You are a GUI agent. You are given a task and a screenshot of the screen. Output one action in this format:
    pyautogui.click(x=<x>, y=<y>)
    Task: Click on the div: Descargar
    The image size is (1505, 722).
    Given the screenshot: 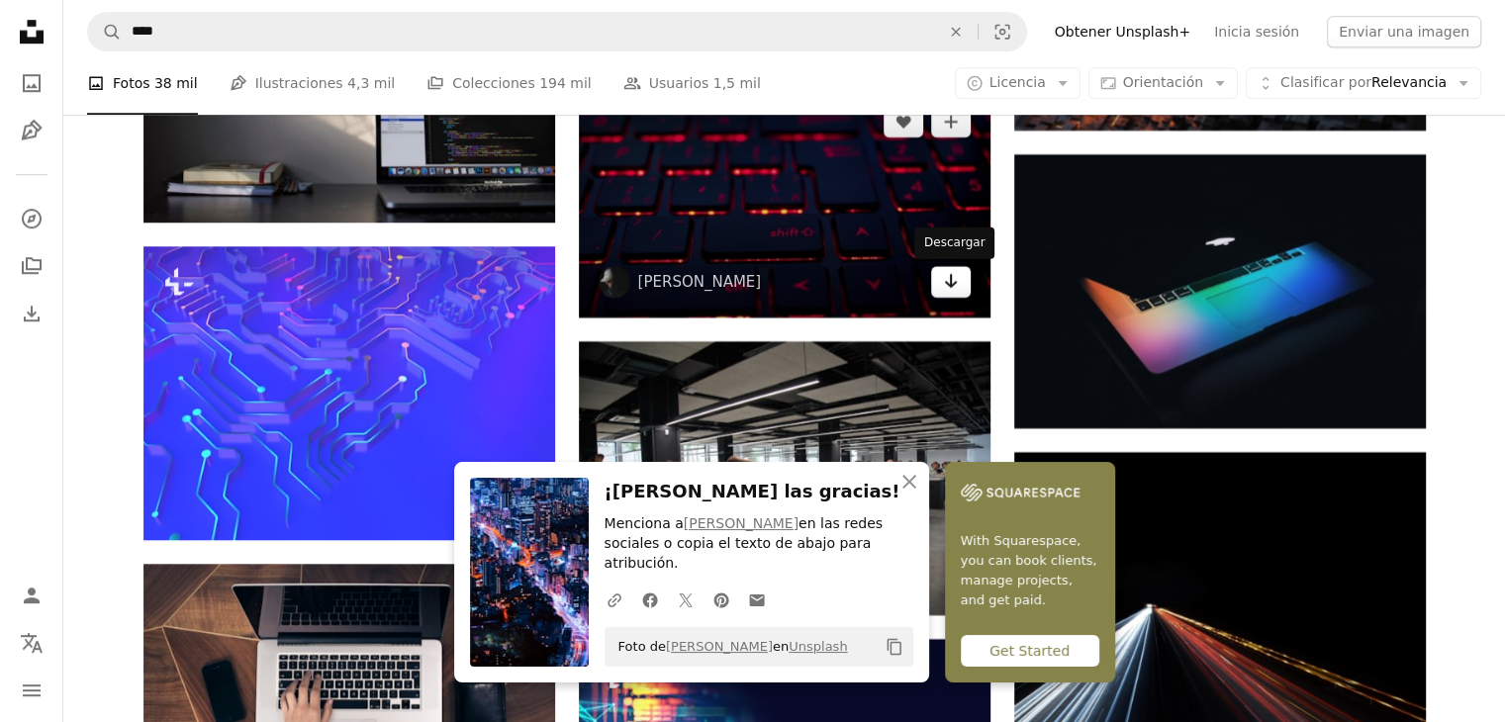 What is the action you would take?
    pyautogui.click(x=954, y=243)
    